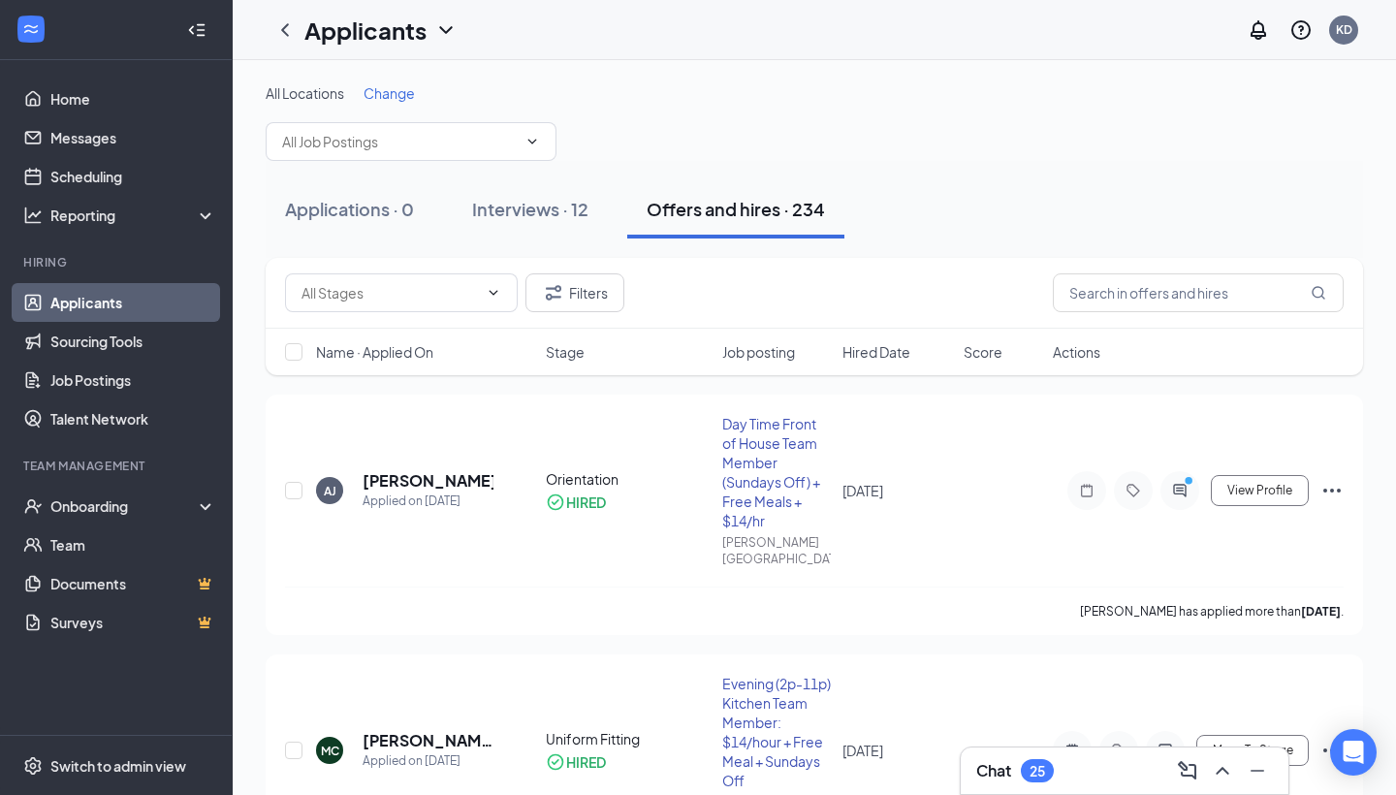  Describe the element at coordinates (133, 138) in the screenshot. I see `a: Messages` at that location.